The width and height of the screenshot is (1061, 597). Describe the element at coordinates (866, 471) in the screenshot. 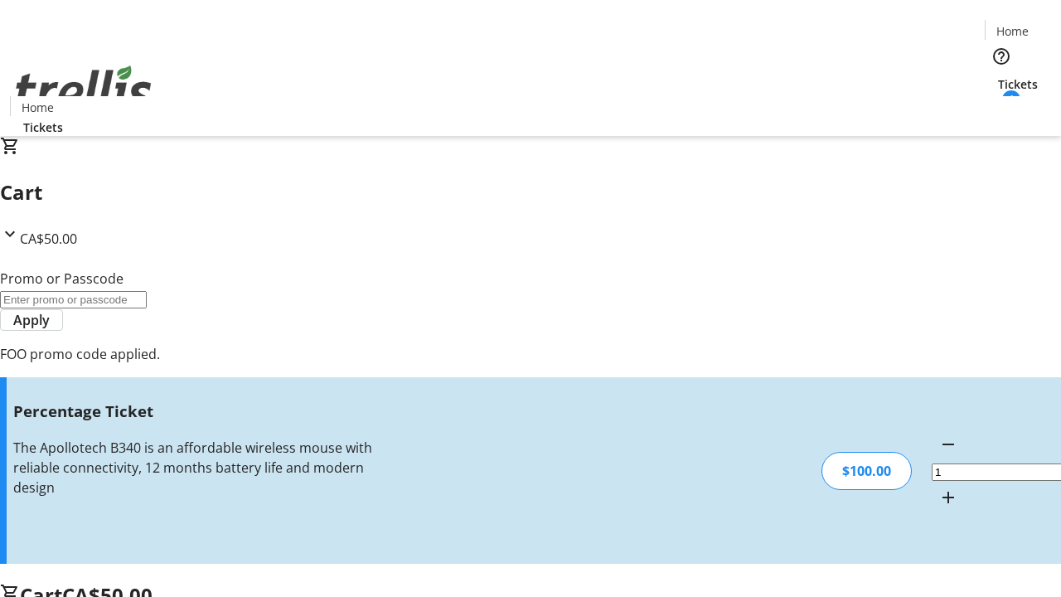

I see `div: $100.00` at that location.